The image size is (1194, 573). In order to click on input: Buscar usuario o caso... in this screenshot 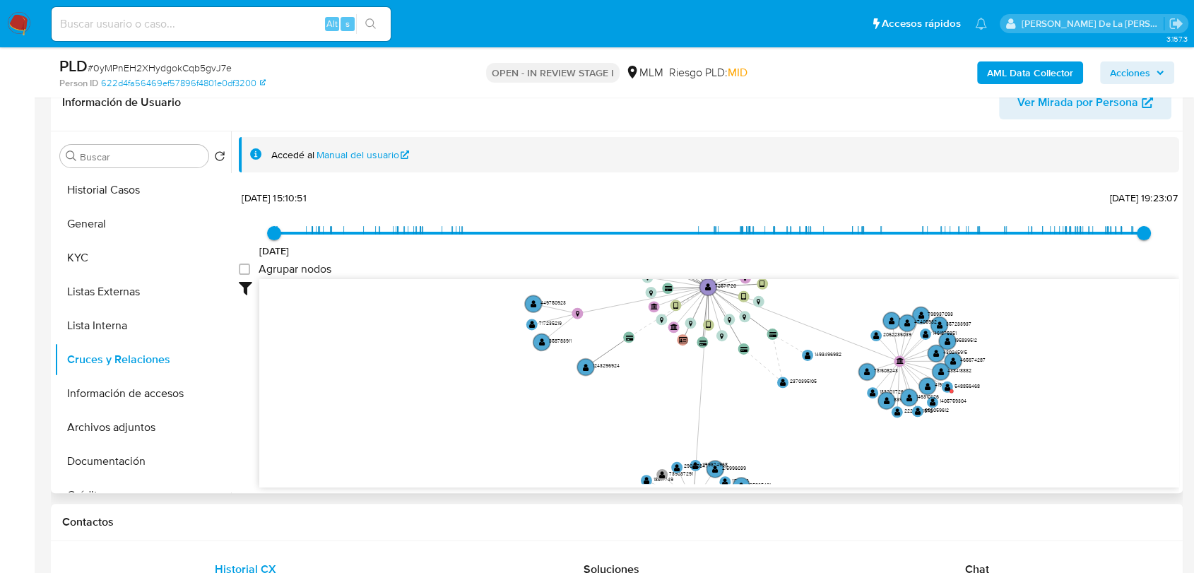, I will do `click(221, 24)`.